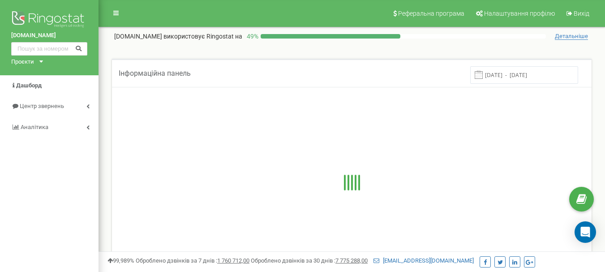  What do you see at coordinates (571, 36) in the screenshot?
I see `span: Детальніше` at bounding box center [571, 36].